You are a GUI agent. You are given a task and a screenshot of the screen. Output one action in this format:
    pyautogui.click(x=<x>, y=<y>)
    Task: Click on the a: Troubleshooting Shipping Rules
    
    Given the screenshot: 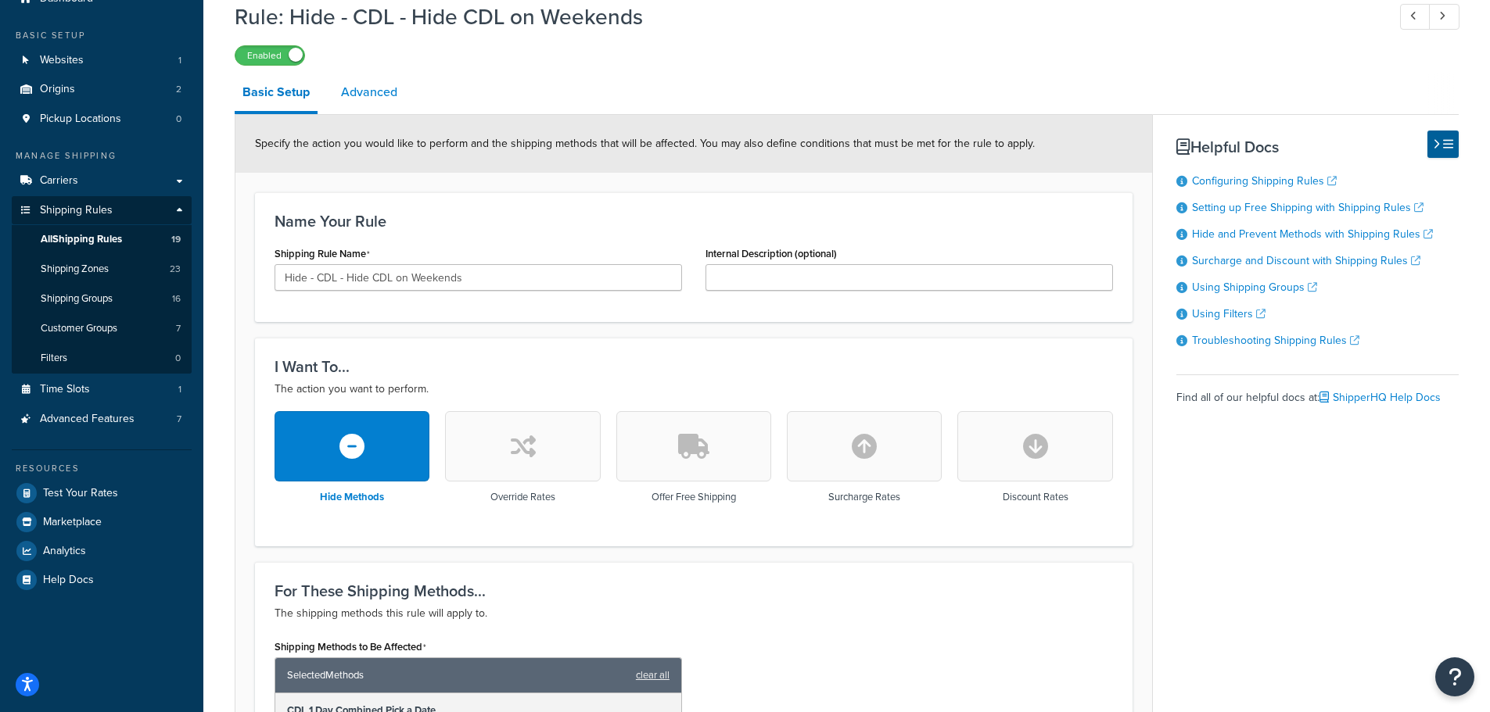 What is the action you would take?
    pyautogui.click(x=1275, y=340)
    